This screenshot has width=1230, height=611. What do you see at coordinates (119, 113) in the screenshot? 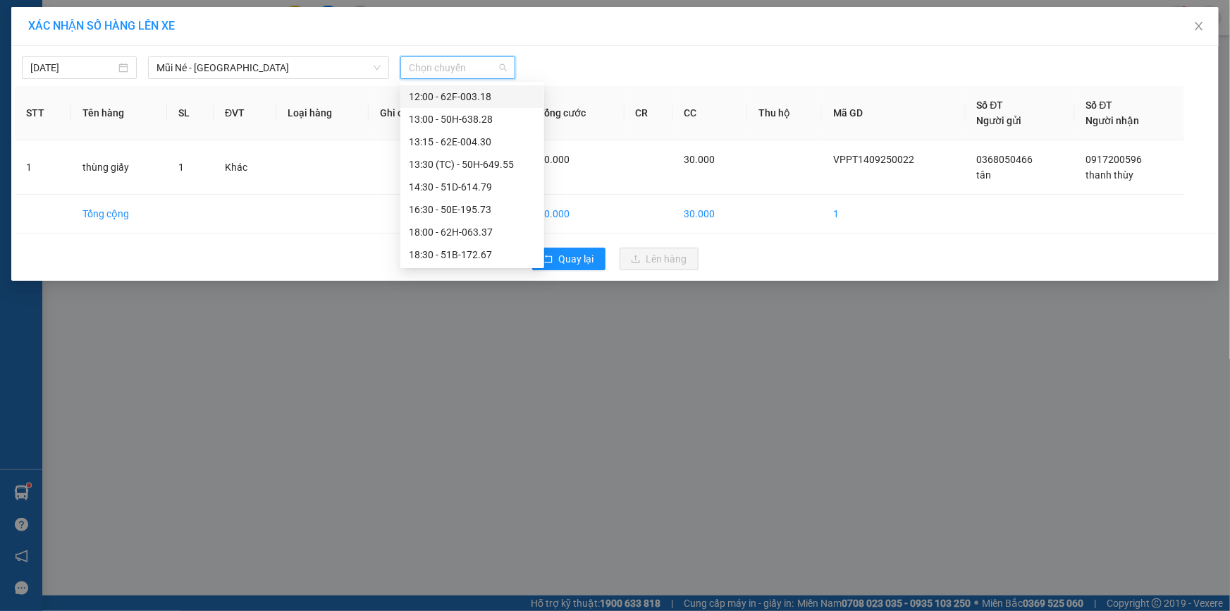
I see `th: Tên hàng` at bounding box center [119, 113].